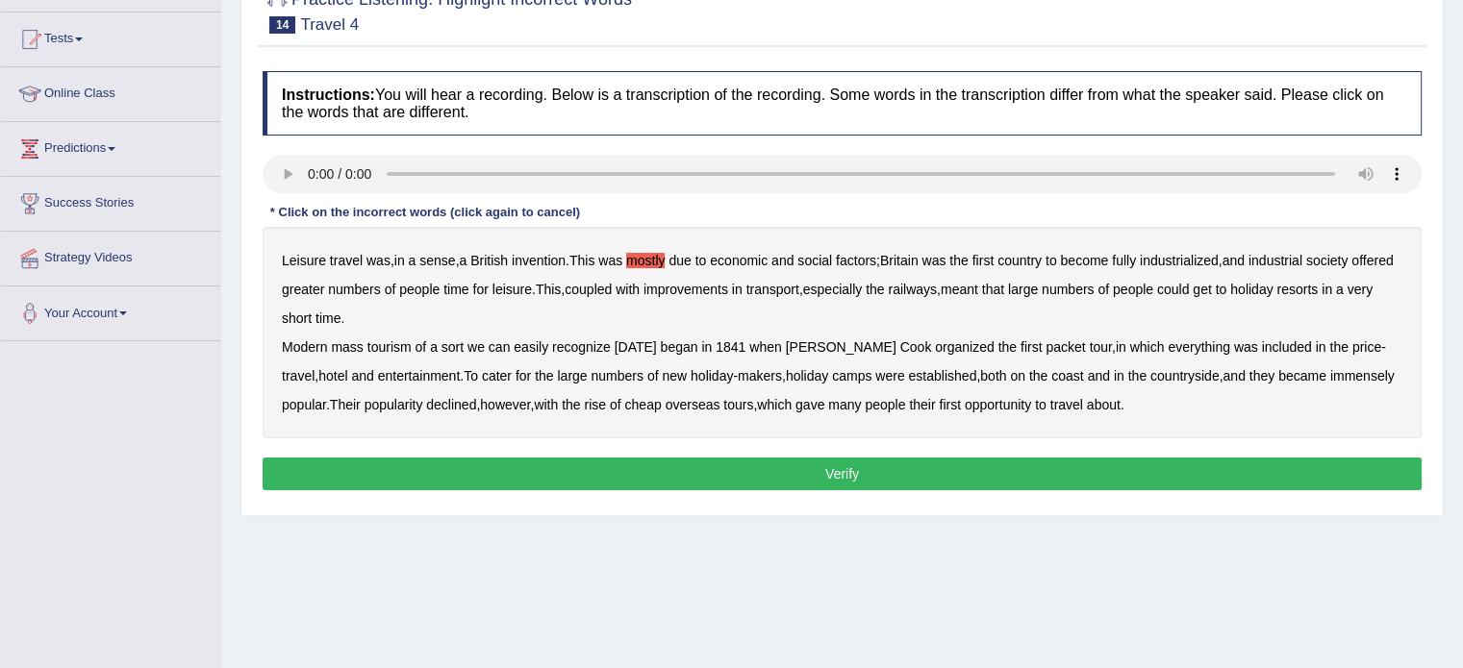 Image resolution: width=1463 pixels, height=668 pixels. What do you see at coordinates (890, 376) in the screenshot?
I see `b: were` at bounding box center [890, 376].